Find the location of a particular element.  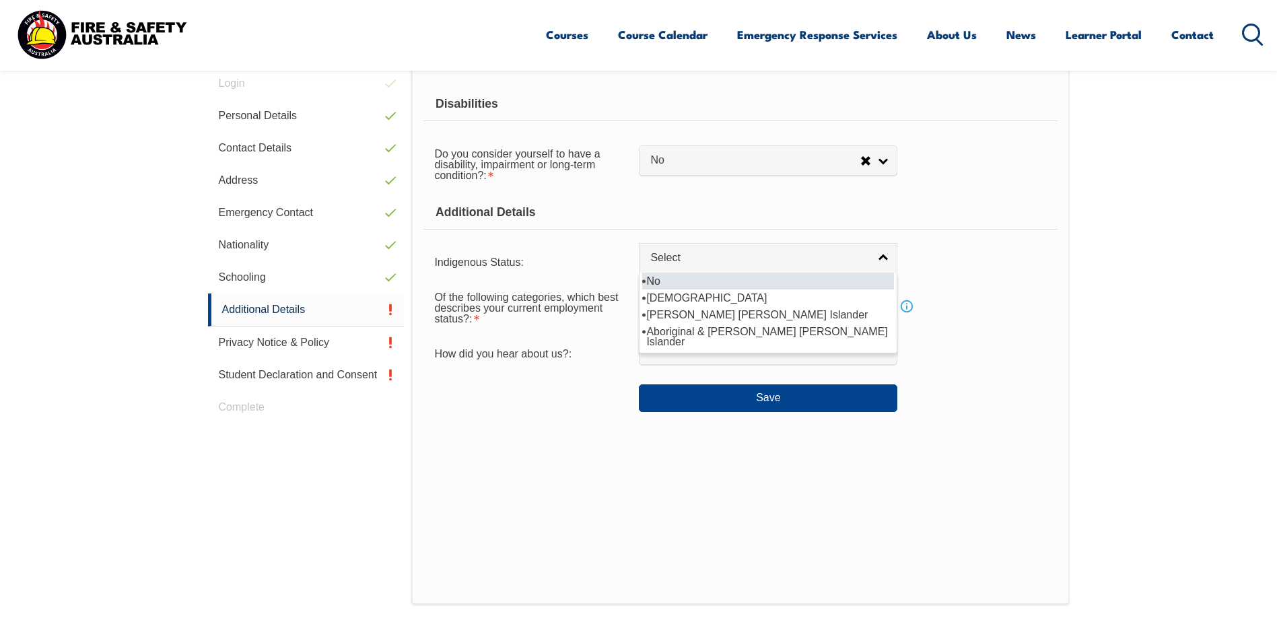

a: News is located at coordinates (1021, 34).